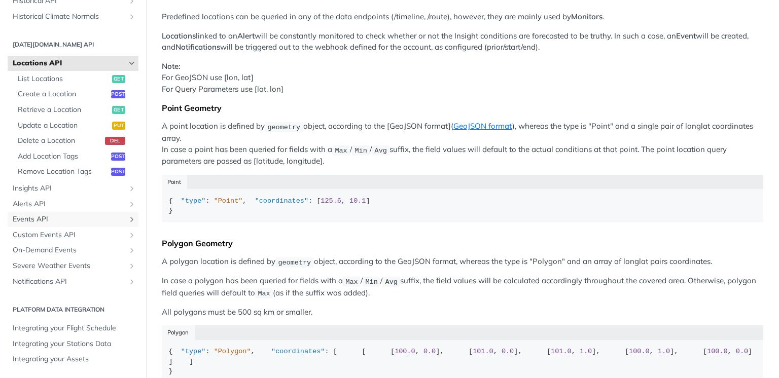 The width and height of the screenshot is (779, 378). Describe the element at coordinates (462, 243) in the screenshot. I see `div: Polygon Geometry` at that location.